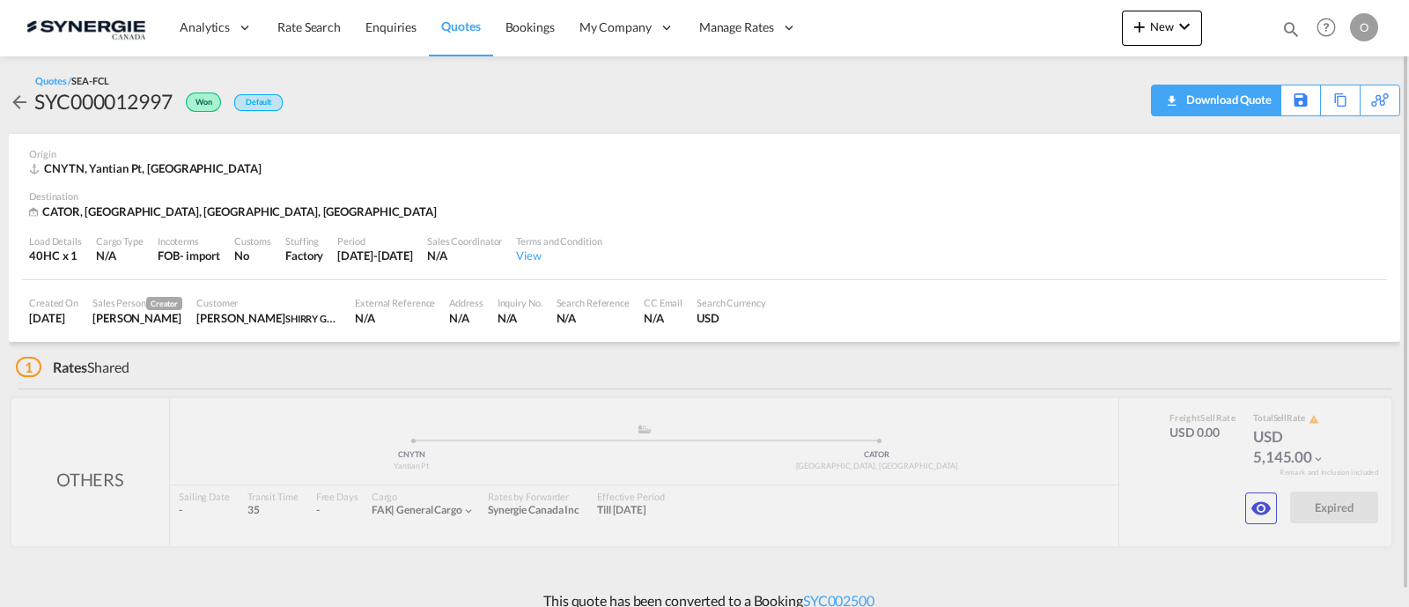 The image size is (1409, 607). I want to click on img: 1f56c880d42311ef80fc7dca854c8e59.png, so click(85, 27).